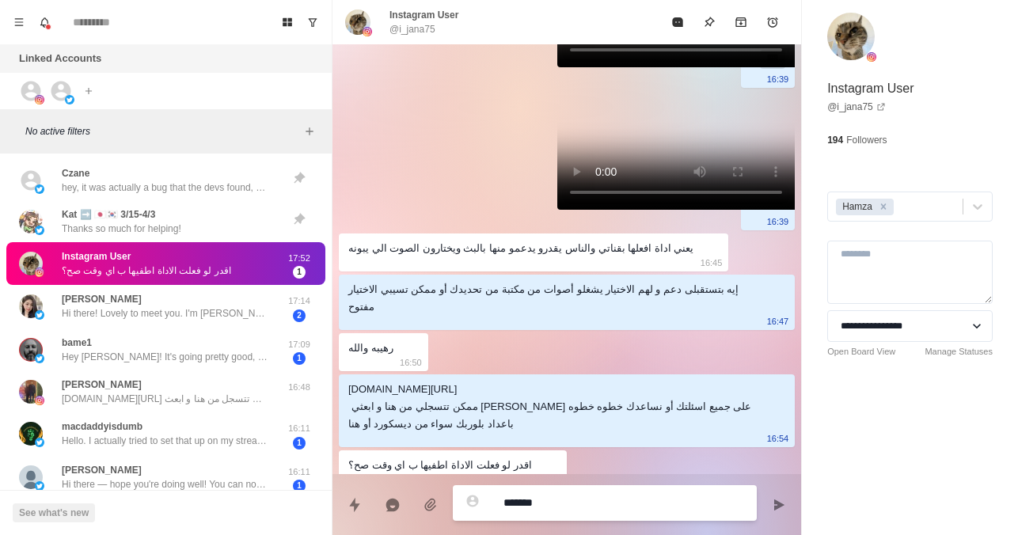 The image size is (1018, 535). Describe the element at coordinates (121, 229) in the screenshot. I see `p: Thanks so much for helping!` at that location.